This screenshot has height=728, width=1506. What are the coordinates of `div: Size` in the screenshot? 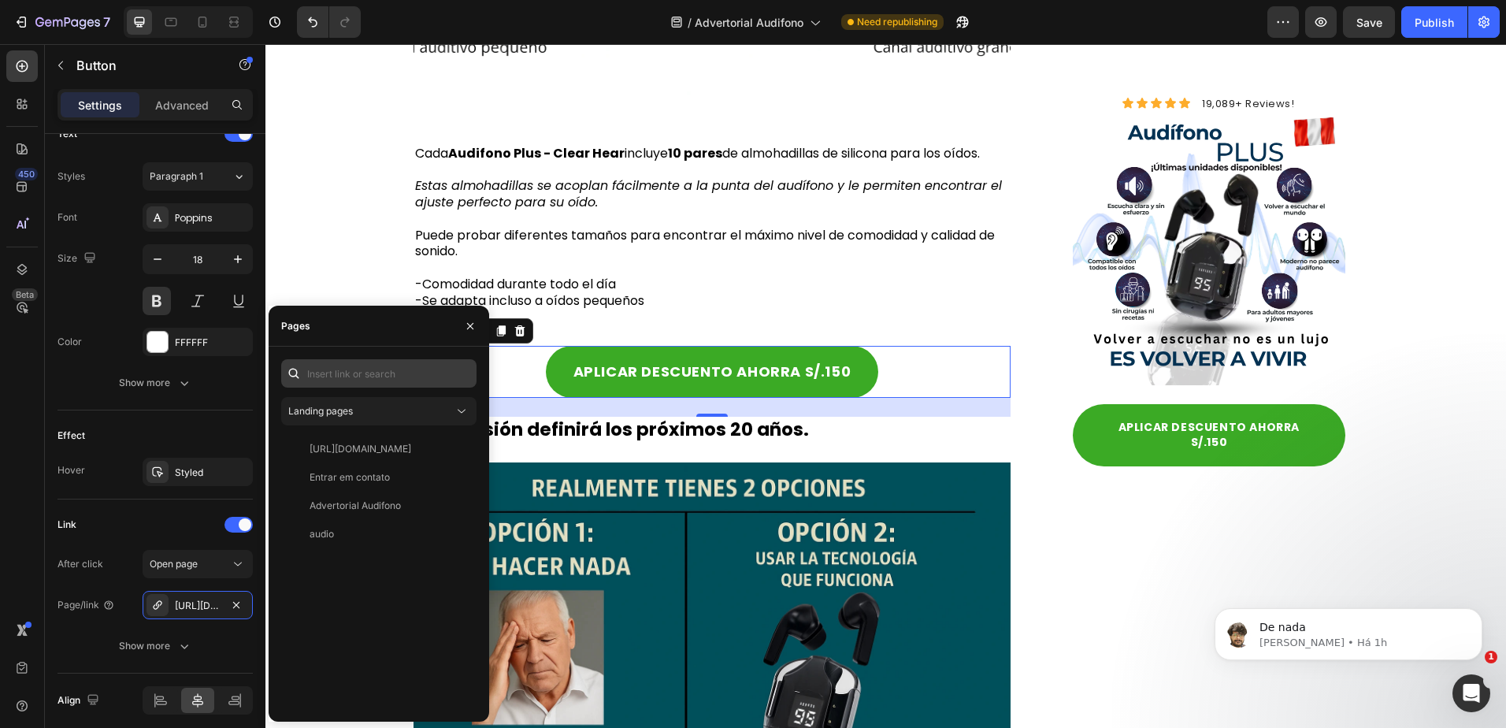 It's located at (78, 258).